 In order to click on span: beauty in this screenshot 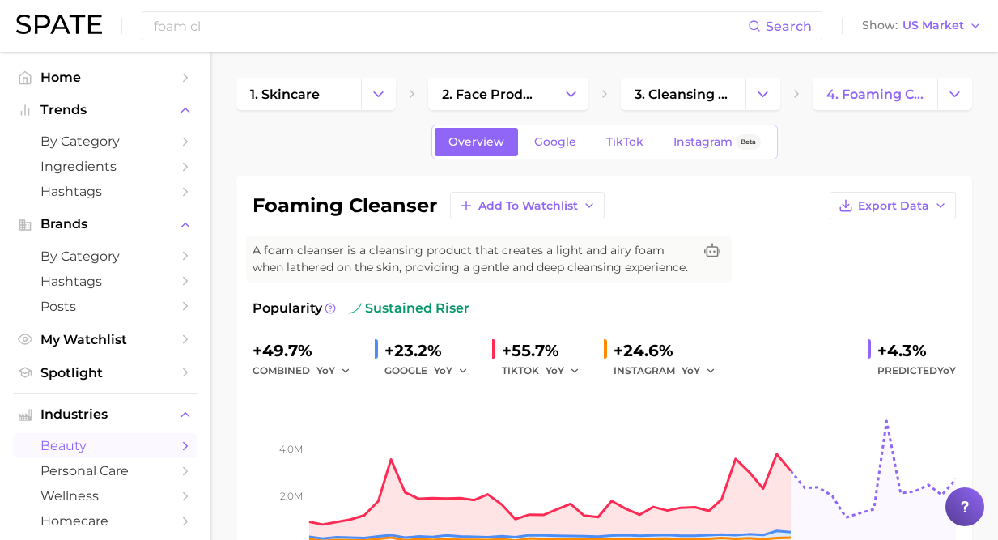, I will do `click(105, 445)`.